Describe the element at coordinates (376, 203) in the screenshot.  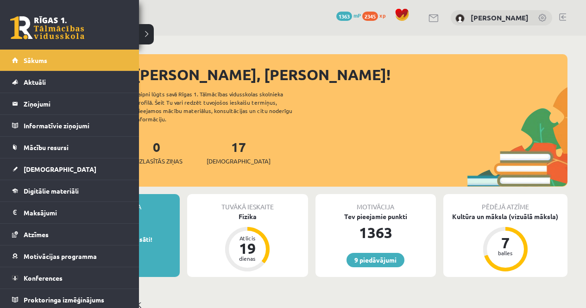
I see `div: Motivācija` at that location.